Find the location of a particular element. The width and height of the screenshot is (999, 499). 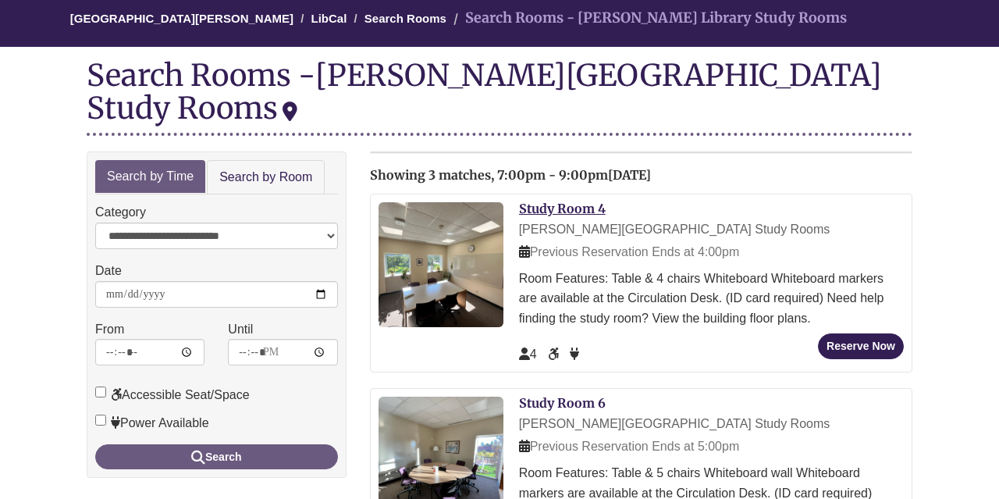

div: Search Rooms - is located at coordinates (499, 97).